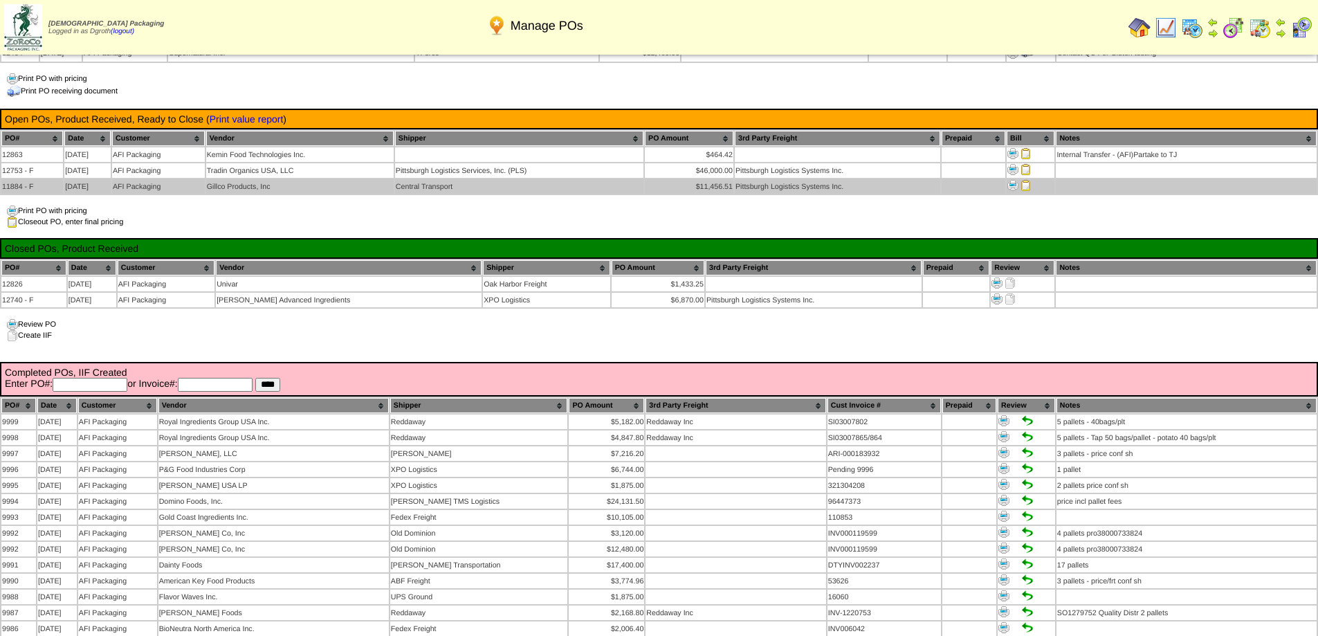 This screenshot has width=1318, height=636. What do you see at coordinates (273, 501) in the screenshot?
I see `td: Domino Foods, Inc.` at bounding box center [273, 501].